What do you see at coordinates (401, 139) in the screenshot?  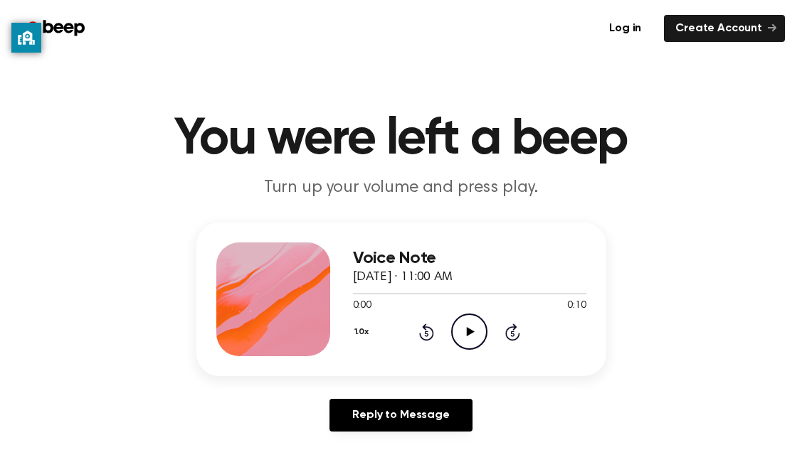 I see `h1: You were left a beep` at bounding box center [401, 139].